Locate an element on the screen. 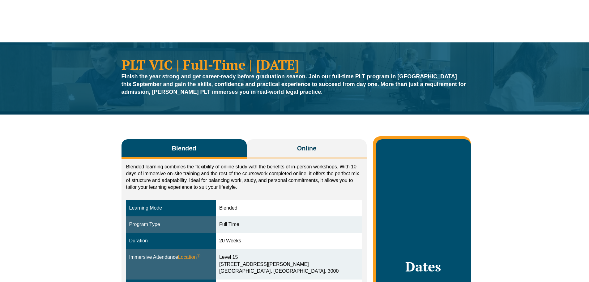 The width and height of the screenshot is (589, 282). div: Full Time is located at coordinates (289, 224).